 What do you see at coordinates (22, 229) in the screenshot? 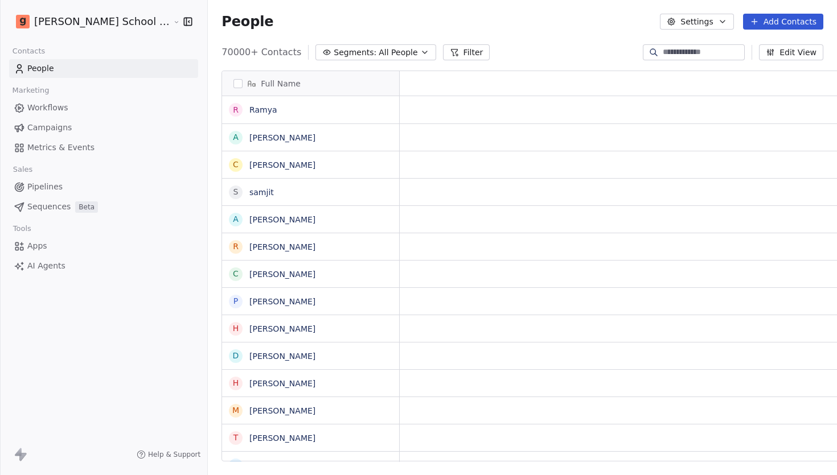
I see `span: Tools` at bounding box center [22, 229].